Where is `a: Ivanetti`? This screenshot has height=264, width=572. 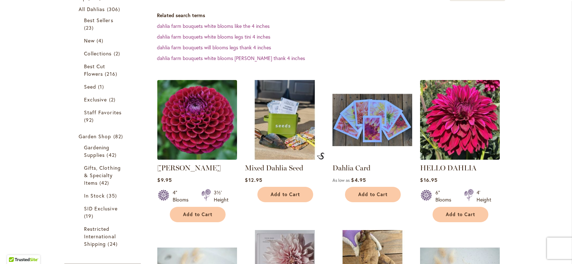
a: Ivanetti is located at coordinates (197, 158).